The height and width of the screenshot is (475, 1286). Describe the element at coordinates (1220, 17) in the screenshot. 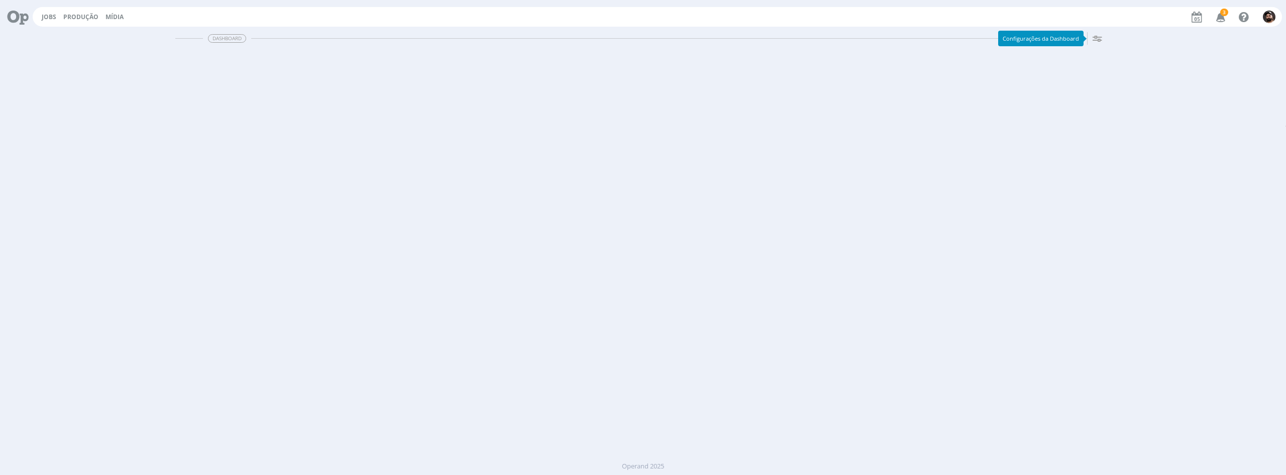

I see `button: 3` at that location.